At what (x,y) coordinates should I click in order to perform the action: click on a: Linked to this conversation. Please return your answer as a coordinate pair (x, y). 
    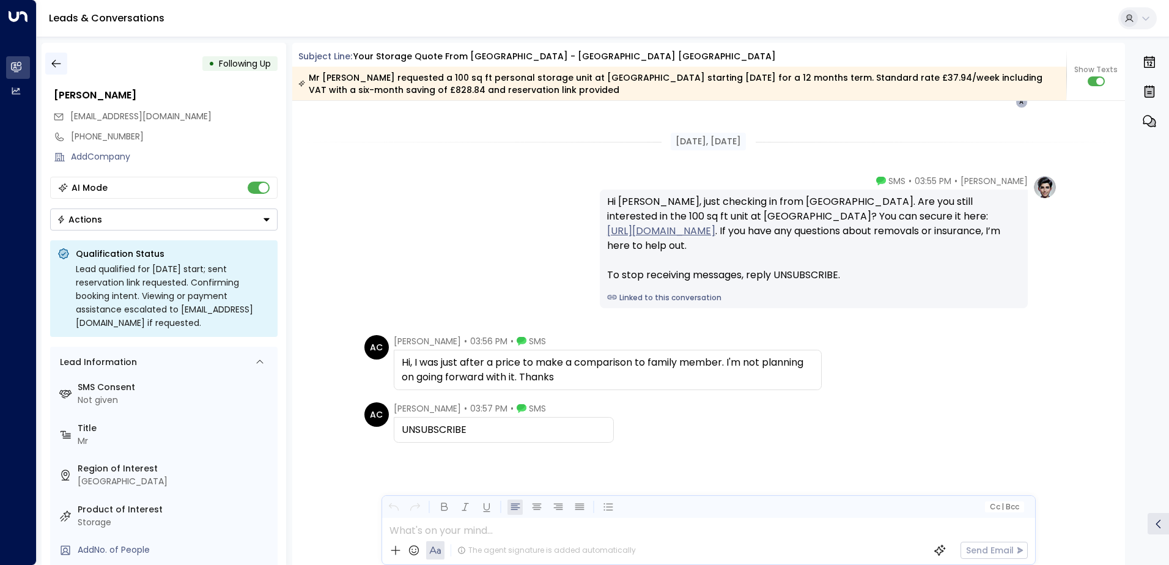
    Looking at the image, I should click on (814, 298).